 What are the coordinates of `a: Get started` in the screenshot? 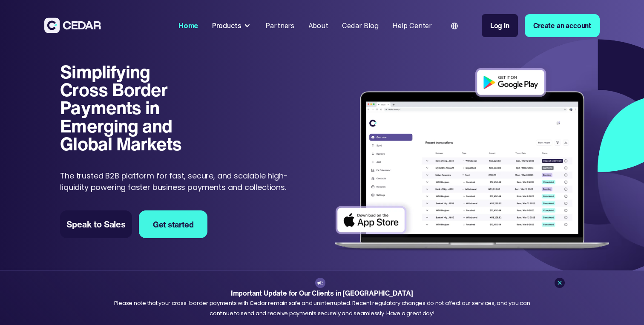 It's located at (173, 224).